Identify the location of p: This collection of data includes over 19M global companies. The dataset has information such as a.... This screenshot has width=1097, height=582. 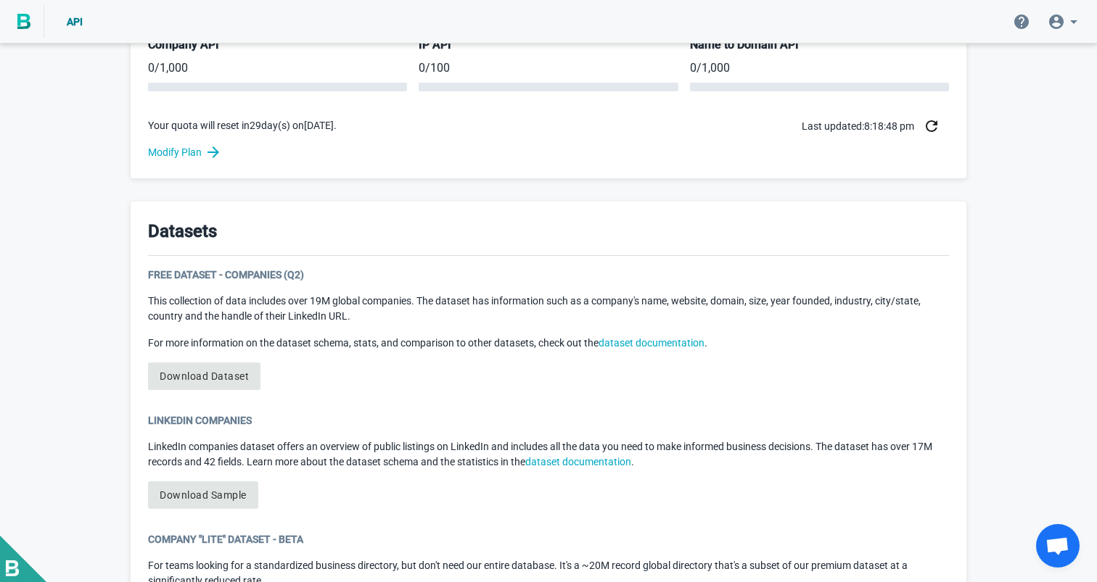
(548, 309).